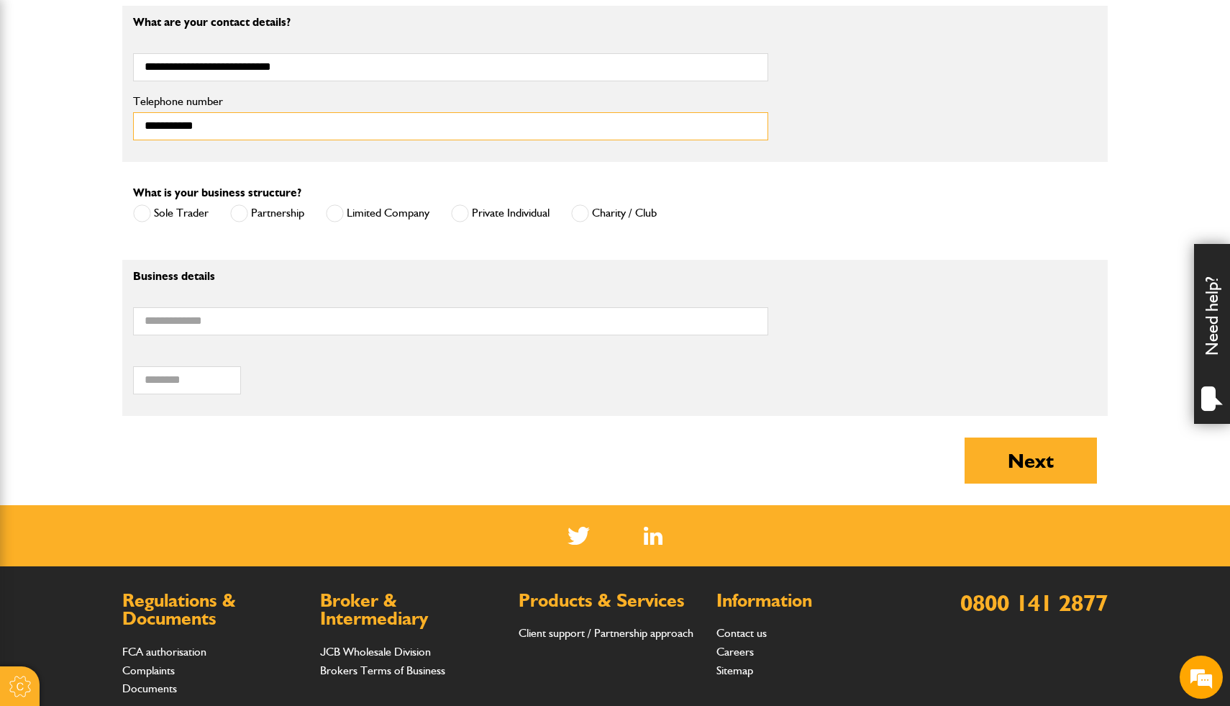 The image size is (1230, 706). Describe the element at coordinates (164, 651) in the screenshot. I see `a: FCA authorisation` at that location.